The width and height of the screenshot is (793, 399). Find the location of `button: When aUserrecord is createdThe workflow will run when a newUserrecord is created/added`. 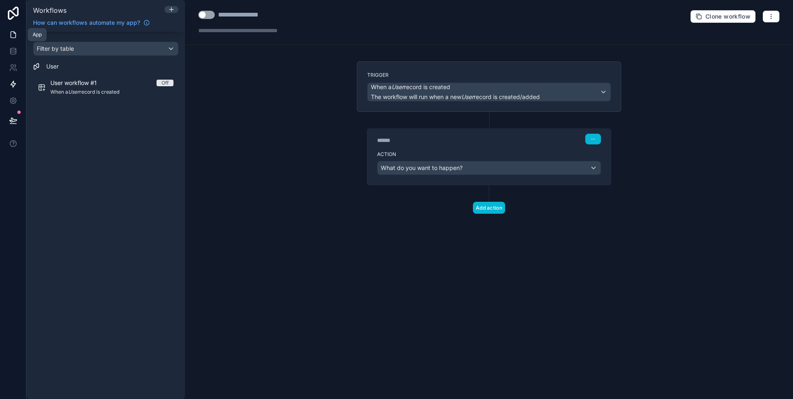

button: When aUserrecord is createdThe workflow will run when a newUserrecord is created/added is located at coordinates (489, 92).